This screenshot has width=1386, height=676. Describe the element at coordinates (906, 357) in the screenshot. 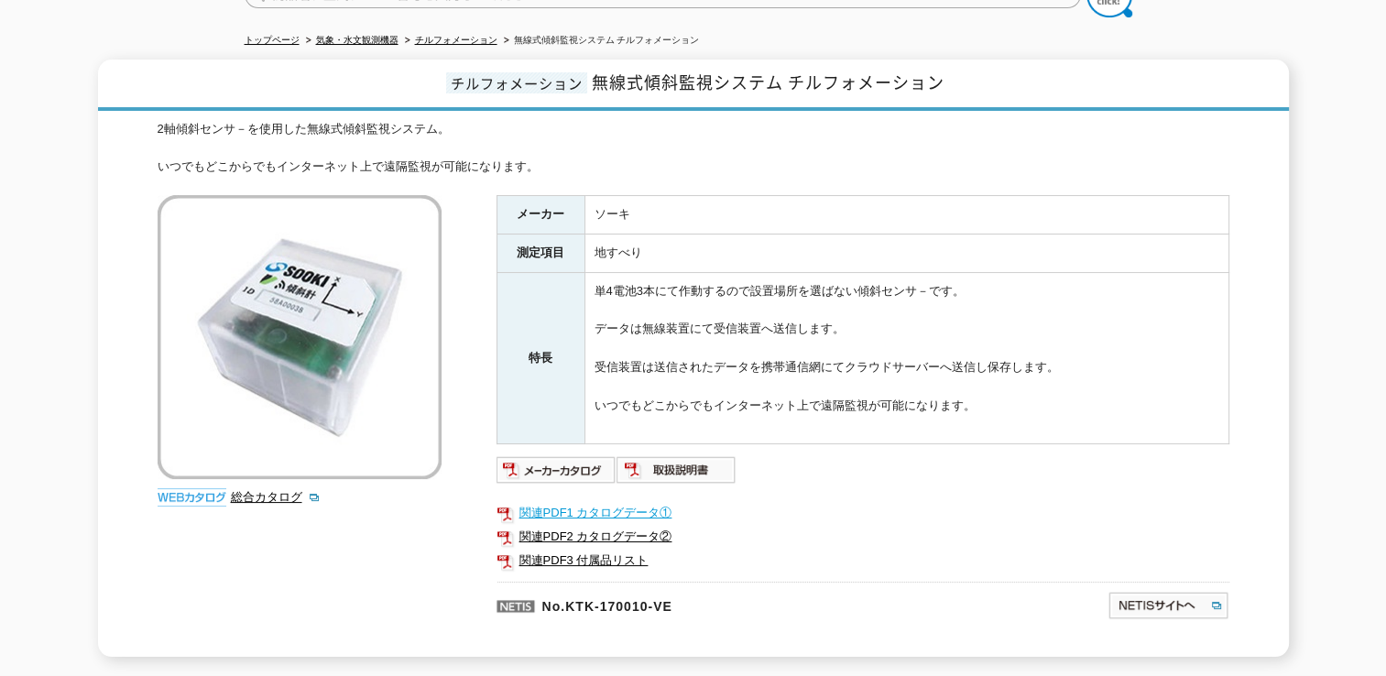

I see `td: 単4電池3本にて作動するので設置場所を選ばない傾斜センサ－です。 データは無線装置にて受信装置へ送信します。 受信装置は送信されたデータを携帯通信網にてクラウドサーバーへ送信し保存します。 いつ...` at that location.